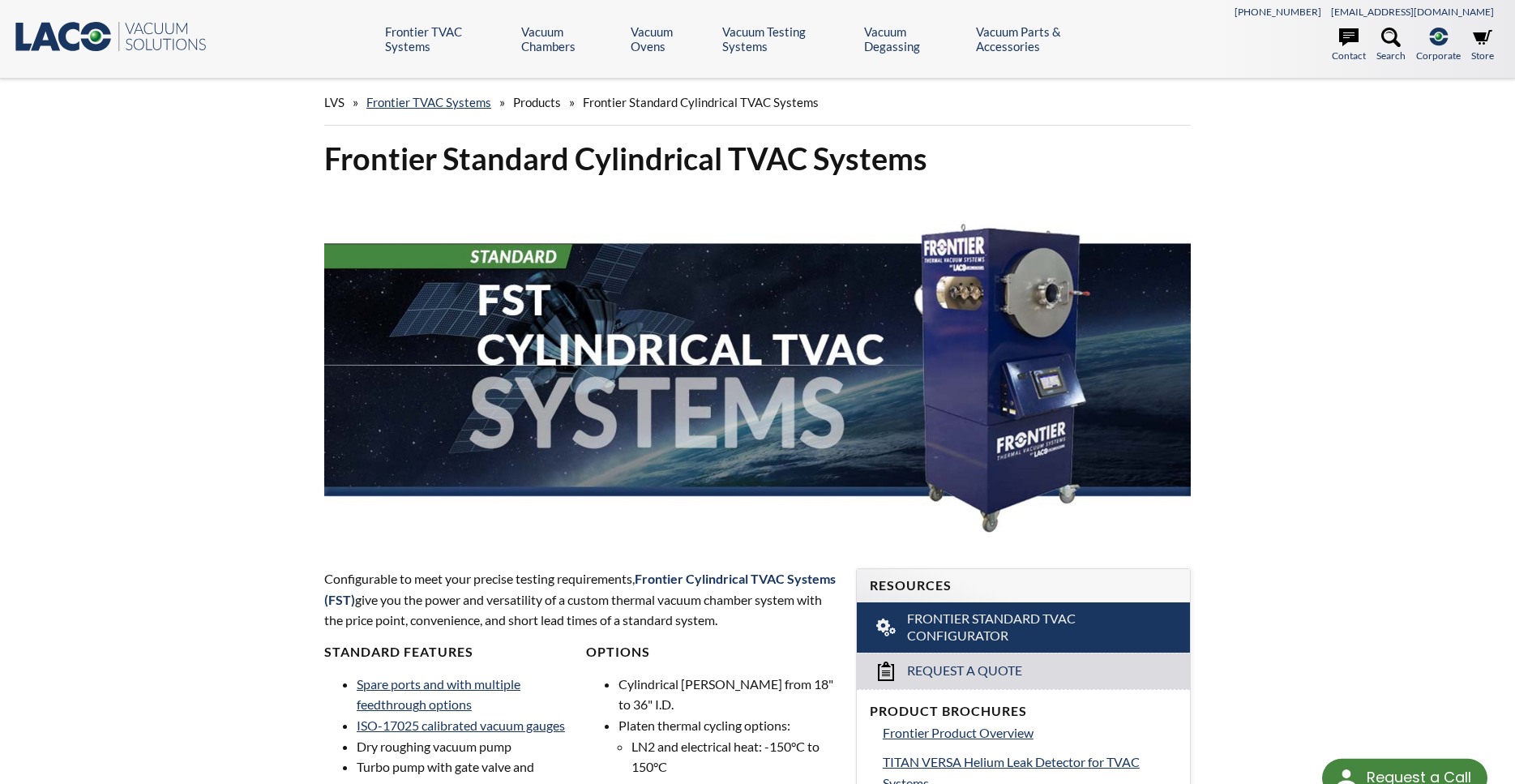  Describe the element at coordinates (580, 599) in the screenshot. I see `p: Configurable to meet your precise testing requirements, give you the power and versatility of a c...` at that location.